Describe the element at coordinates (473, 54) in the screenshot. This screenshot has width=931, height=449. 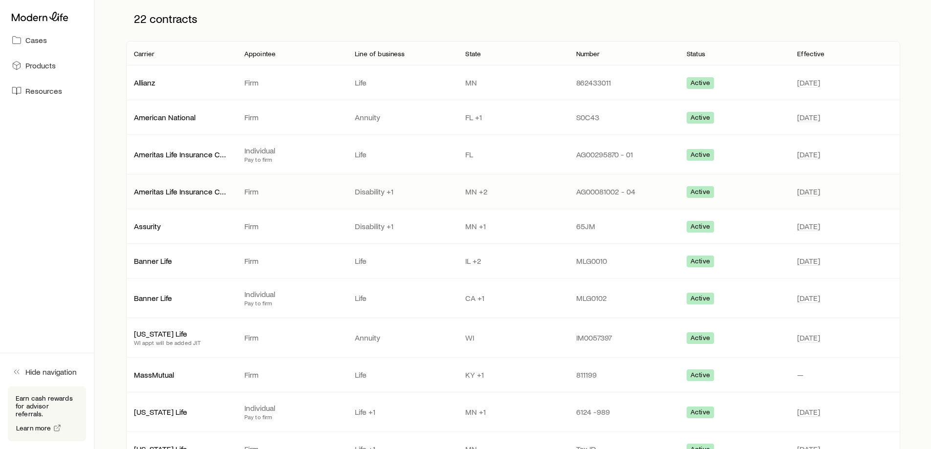
I see `p: State` at that location.